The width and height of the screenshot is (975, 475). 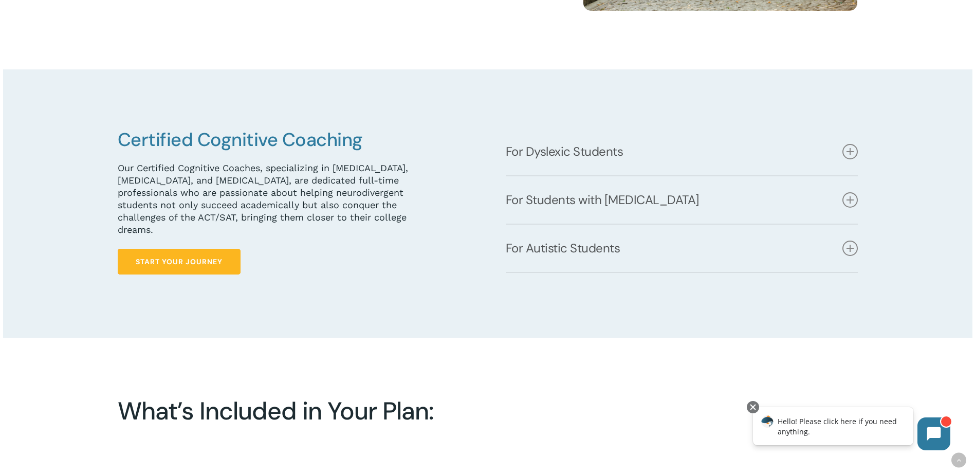 I want to click on span: Certified Cognitive Coaching, so click(x=240, y=139).